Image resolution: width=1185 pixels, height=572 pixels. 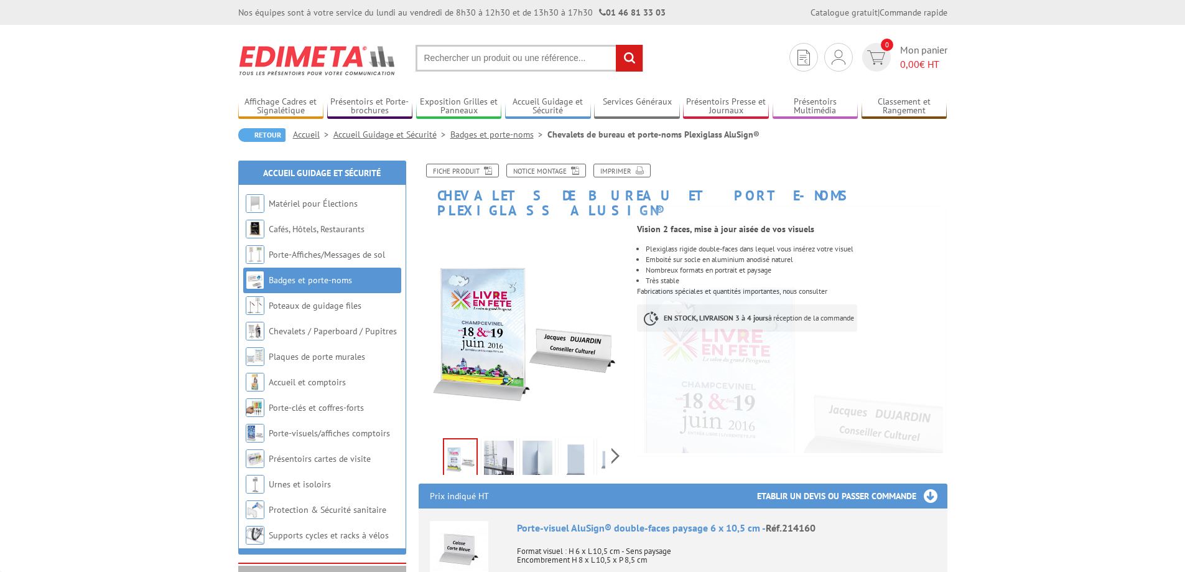 What do you see at coordinates (320, 458) in the screenshot?
I see `a: Présentoirs cartes de visite` at bounding box center [320, 458].